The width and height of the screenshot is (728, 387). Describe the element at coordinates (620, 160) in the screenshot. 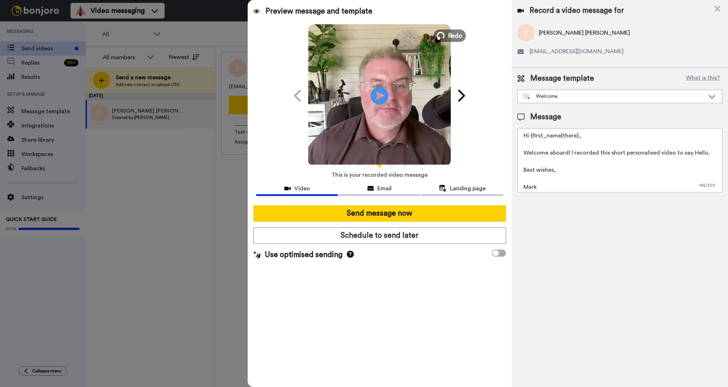

I see `textarea: Hi {first_name|there}, Welcome aboard! I recorded this short personalised video to say Hello. Bes...` at that location.